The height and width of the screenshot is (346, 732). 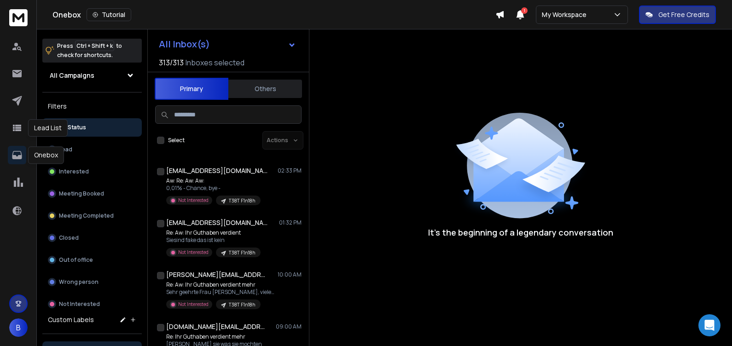 I want to click on button: Others, so click(x=265, y=89).